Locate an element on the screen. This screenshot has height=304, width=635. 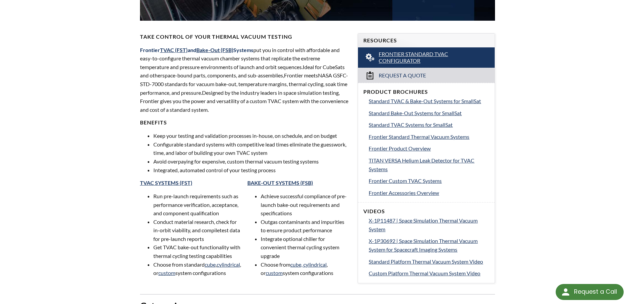
li: Outgas contaminants and impurities to ensure product performance is located at coordinates (305, 226).